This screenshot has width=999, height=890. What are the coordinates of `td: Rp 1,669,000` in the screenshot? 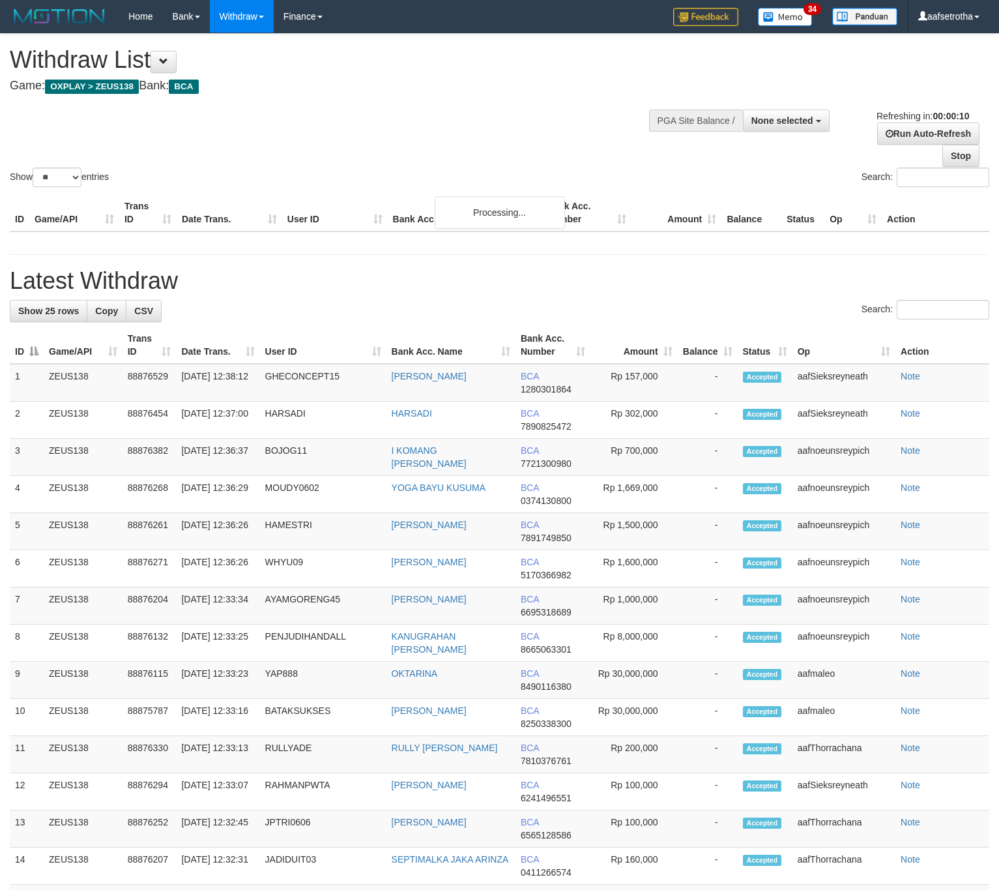 It's located at (634, 494).